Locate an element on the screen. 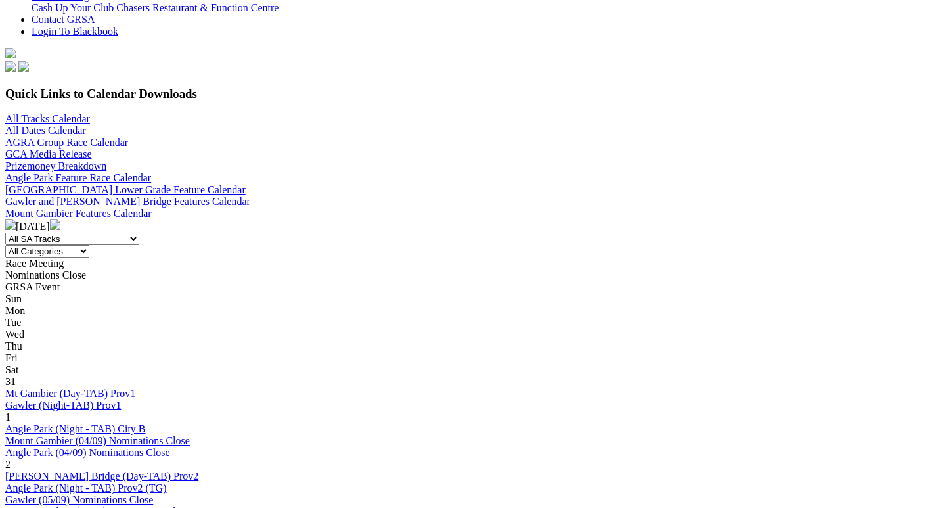 This screenshot has width=936, height=508. a: AGRA Group Race Calendar is located at coordinates (66, 142).